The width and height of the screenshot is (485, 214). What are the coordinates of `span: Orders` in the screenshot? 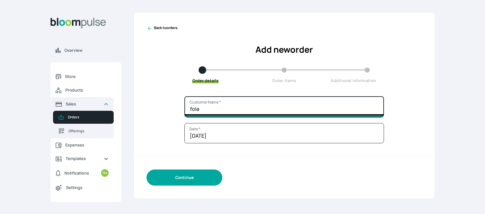 It's located at (88, 117).